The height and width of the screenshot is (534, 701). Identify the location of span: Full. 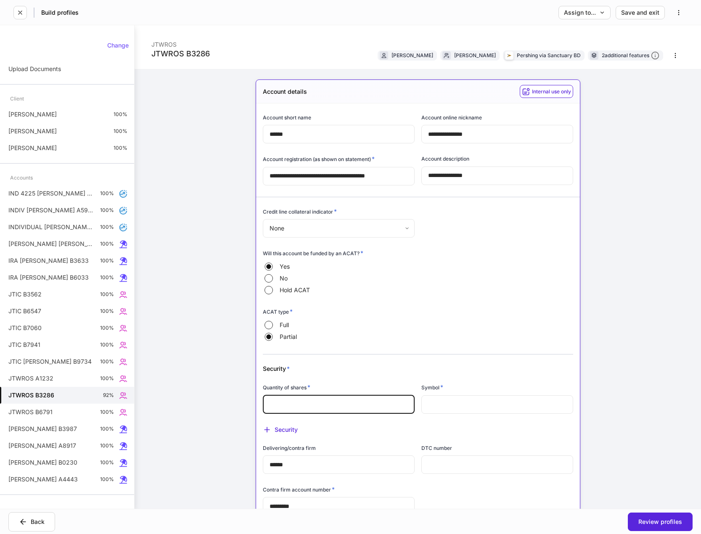
(284, 325).